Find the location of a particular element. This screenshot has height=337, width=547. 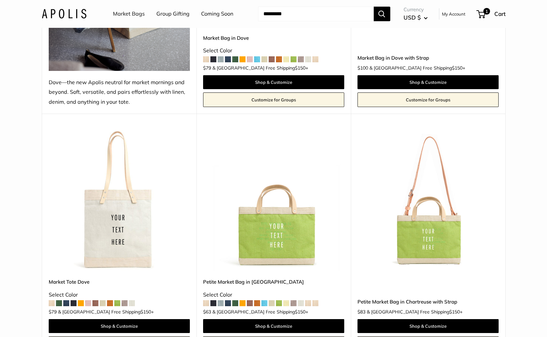

a: 1 Cart is located at coordinates (492, 14).